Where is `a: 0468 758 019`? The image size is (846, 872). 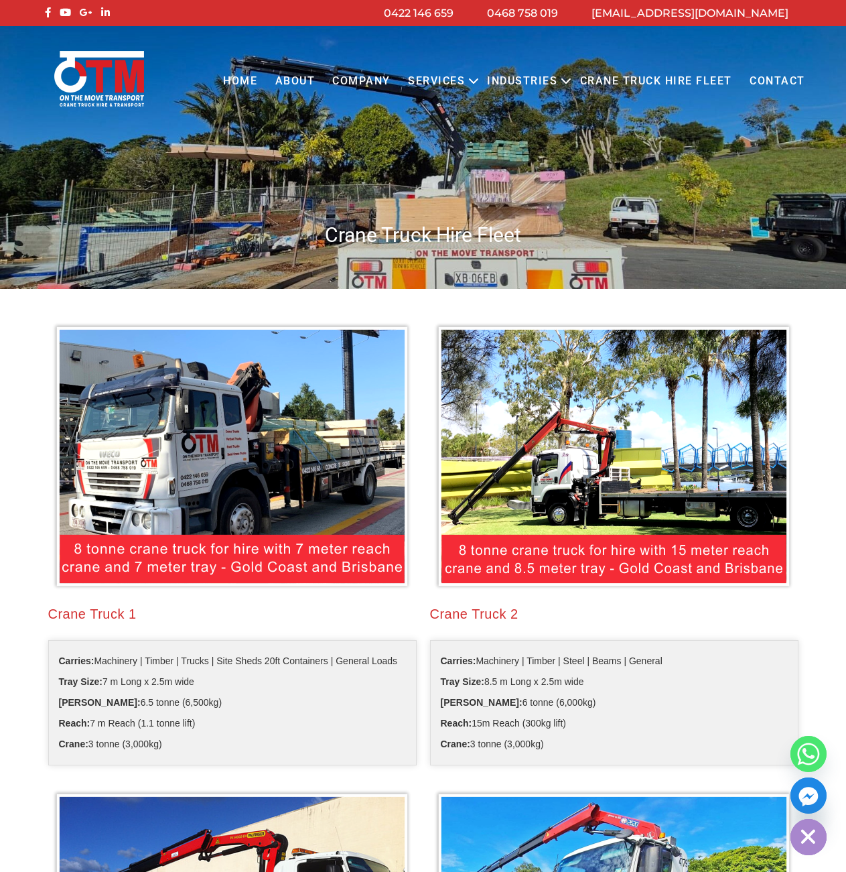 a: 0468 758 019 is located at coordinates (523, 13).